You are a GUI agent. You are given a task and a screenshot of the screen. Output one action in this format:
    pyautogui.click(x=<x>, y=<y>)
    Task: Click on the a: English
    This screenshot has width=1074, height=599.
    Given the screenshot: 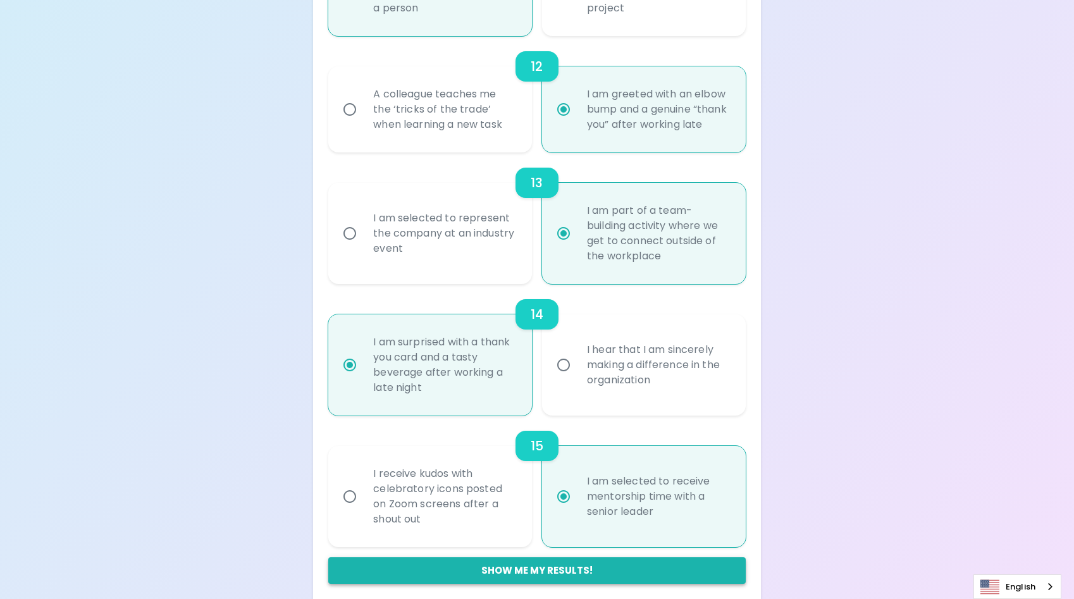 What is the action you would take?
    pyautogui.click(x=1017, y=586)
    